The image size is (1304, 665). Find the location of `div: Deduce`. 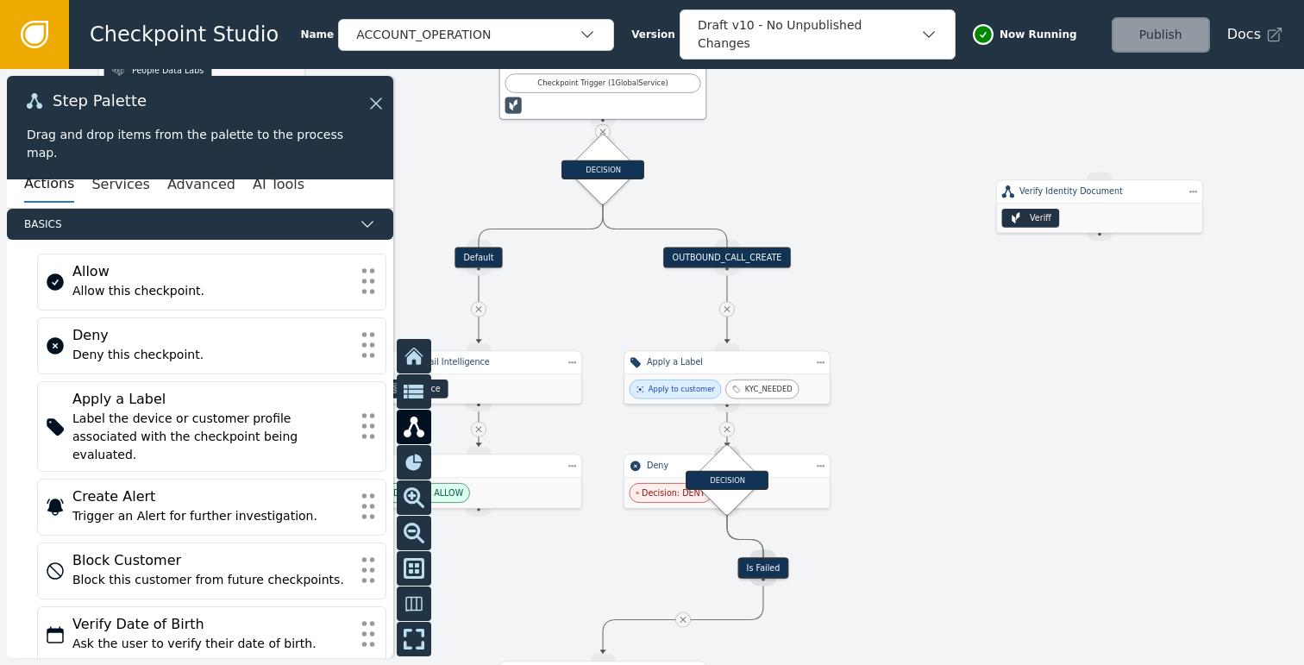

div: Deduce is located at coordinates (424, 389).